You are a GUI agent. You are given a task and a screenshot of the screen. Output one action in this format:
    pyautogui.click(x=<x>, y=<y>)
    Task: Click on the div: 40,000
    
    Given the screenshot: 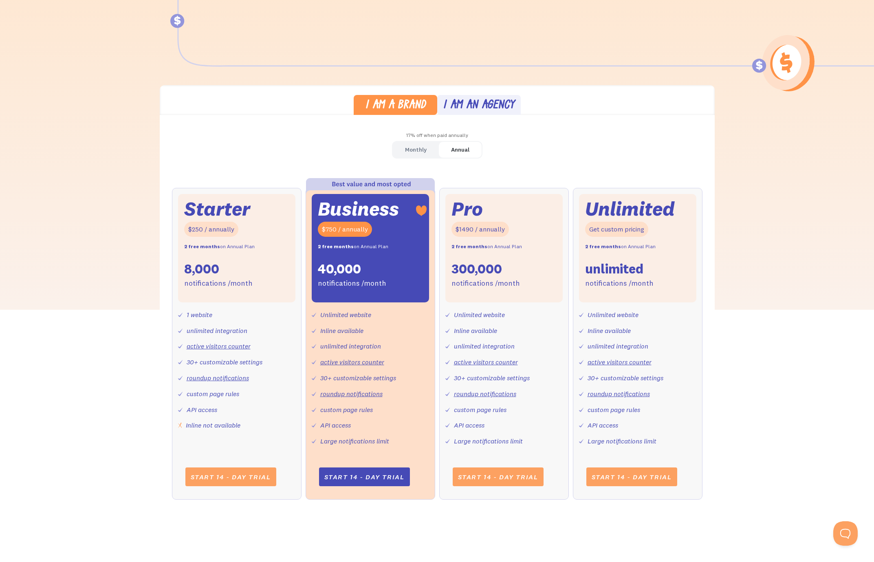 What is the action you would take?
    pyautogui.click(x=339, y=269)
    